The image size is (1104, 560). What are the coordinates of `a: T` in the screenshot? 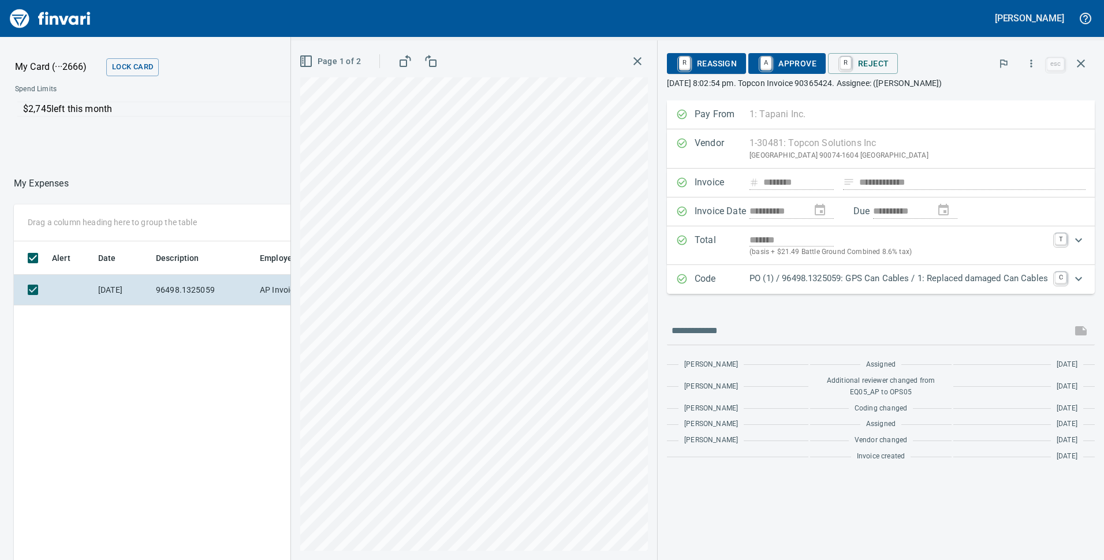 It's located at (1061, 239).